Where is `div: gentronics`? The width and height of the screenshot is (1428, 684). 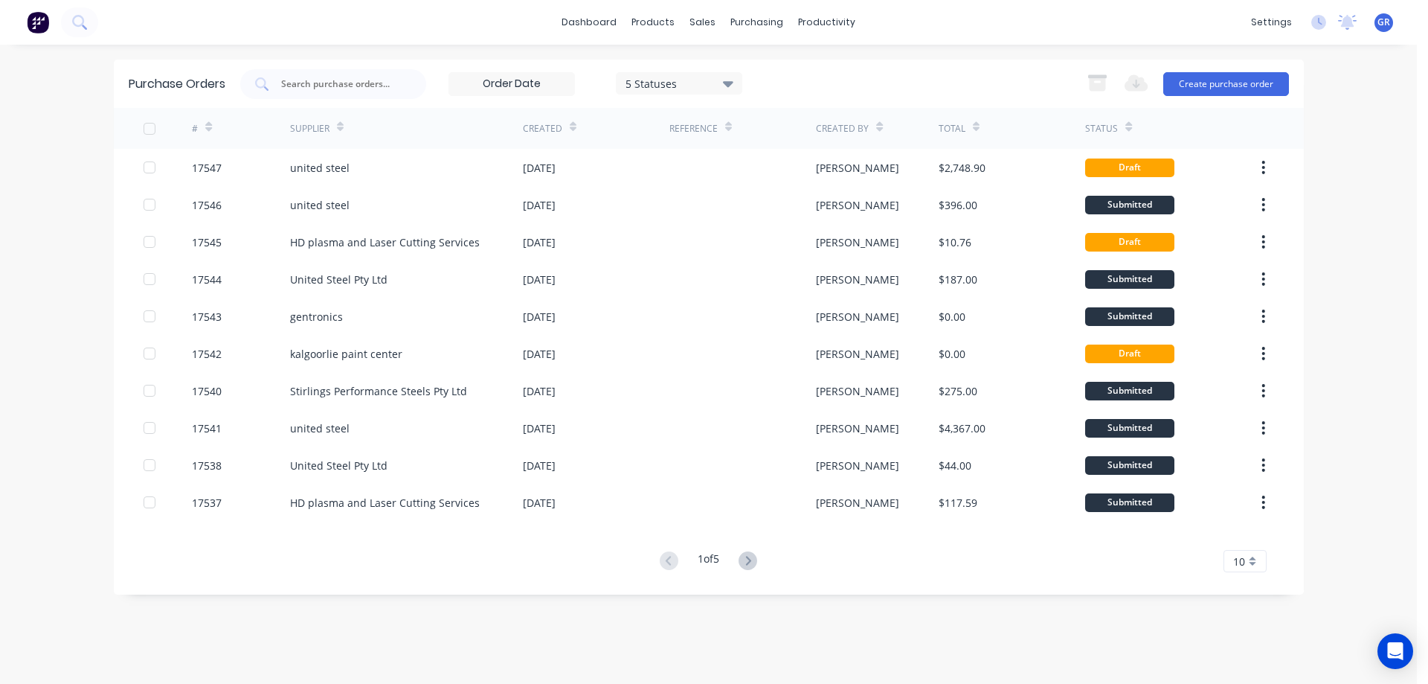 div: gentronics is located at coordinates (316, 316).